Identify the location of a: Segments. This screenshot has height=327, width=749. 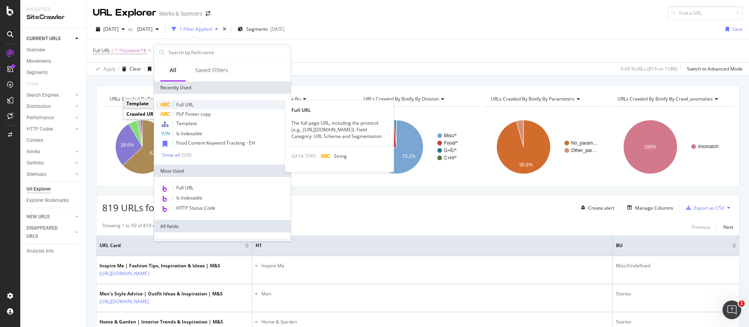
(53, 73).